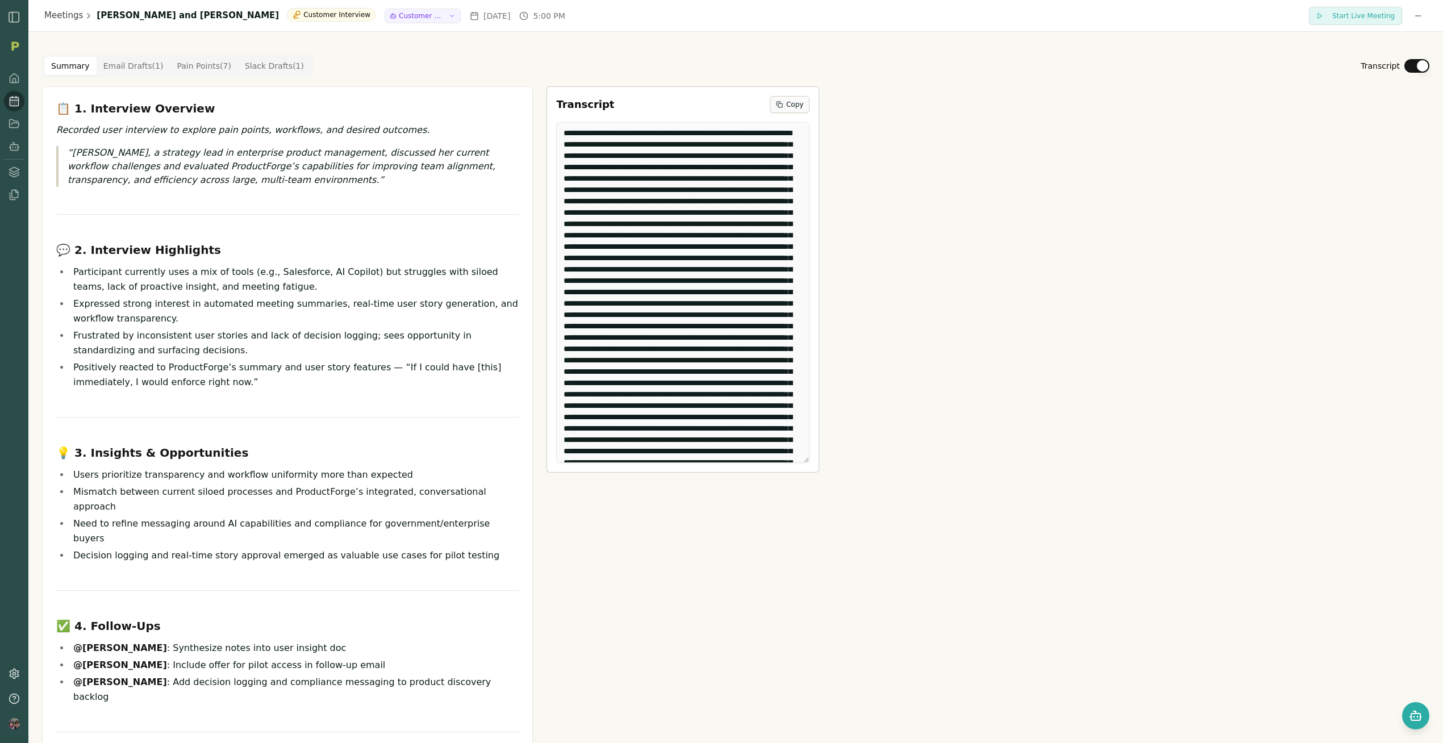 The width and height of the screenshot is (1443, 743). I want to click on img: profile, so click(14, 724).